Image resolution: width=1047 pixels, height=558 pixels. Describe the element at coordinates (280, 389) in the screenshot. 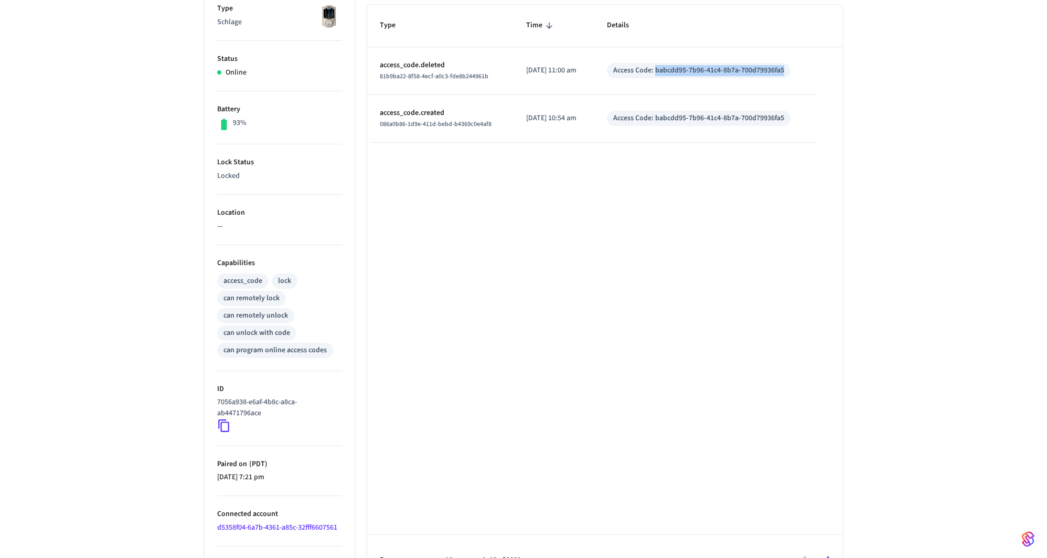

I see `p: ID` at that location.